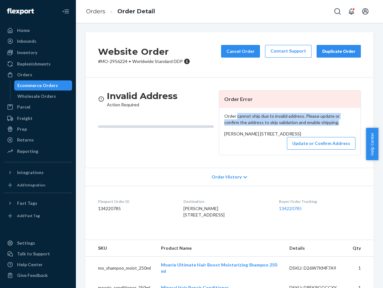  Describe the element at coordinates (25, 140) in the screenshot. I see `div: Returns` at that location.